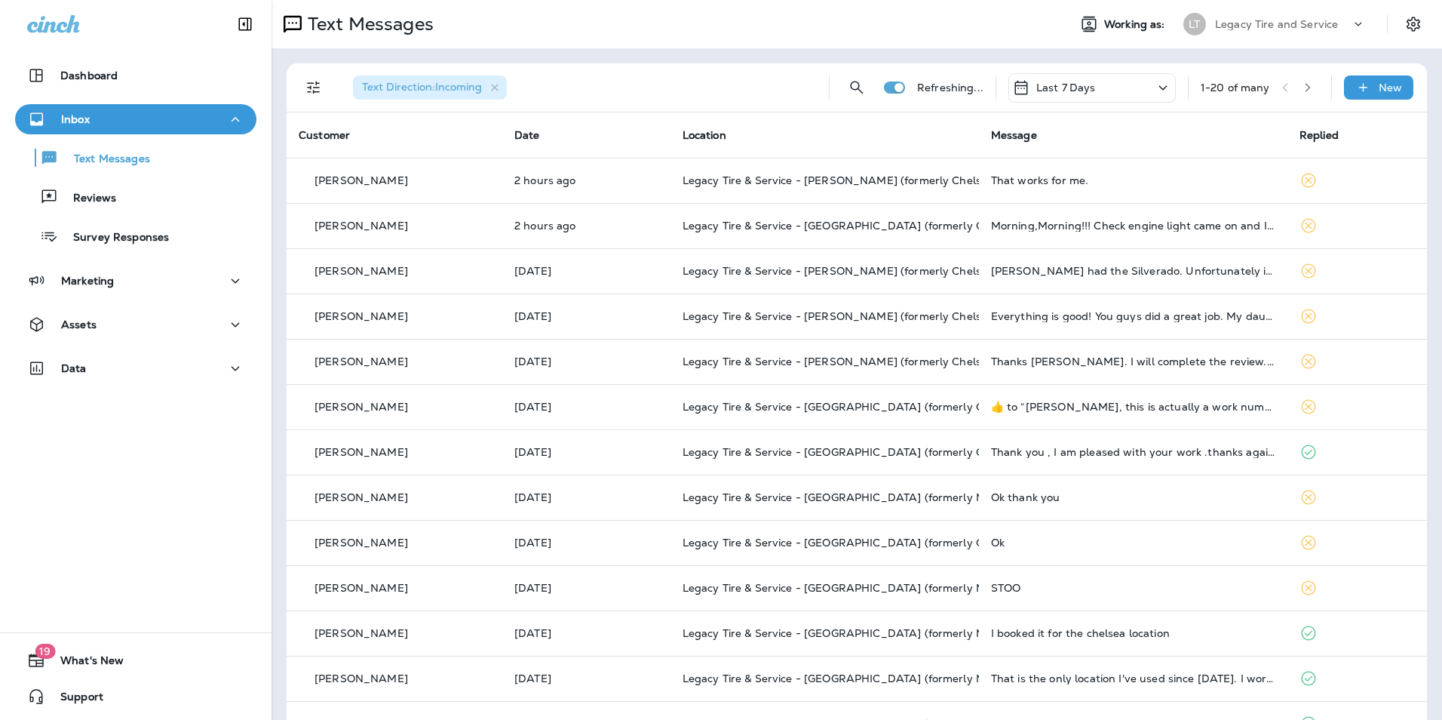 The width and height of the screenshot is (1442, 720). What do you see at coordinates (586, 678) in the screenshot?
I see `p: Oct 9, 2025 12:15 PM` at bounding box center [586, 678].